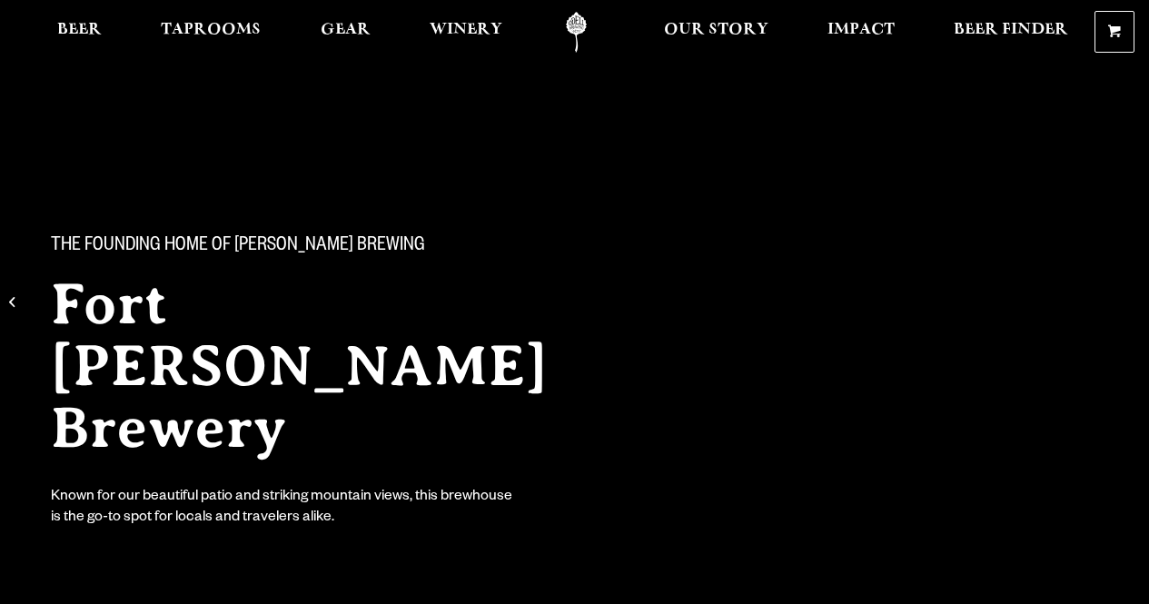 This screenshot has width=1149, height=604. I want to click on a: Beer Finder, so click(1011, 32).